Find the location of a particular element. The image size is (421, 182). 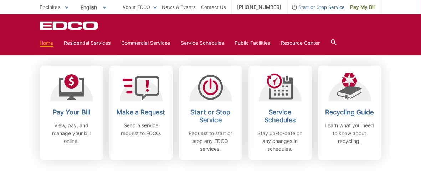

a: EDCD logo. Return to the homepage. is located at coordinates (69, 26).